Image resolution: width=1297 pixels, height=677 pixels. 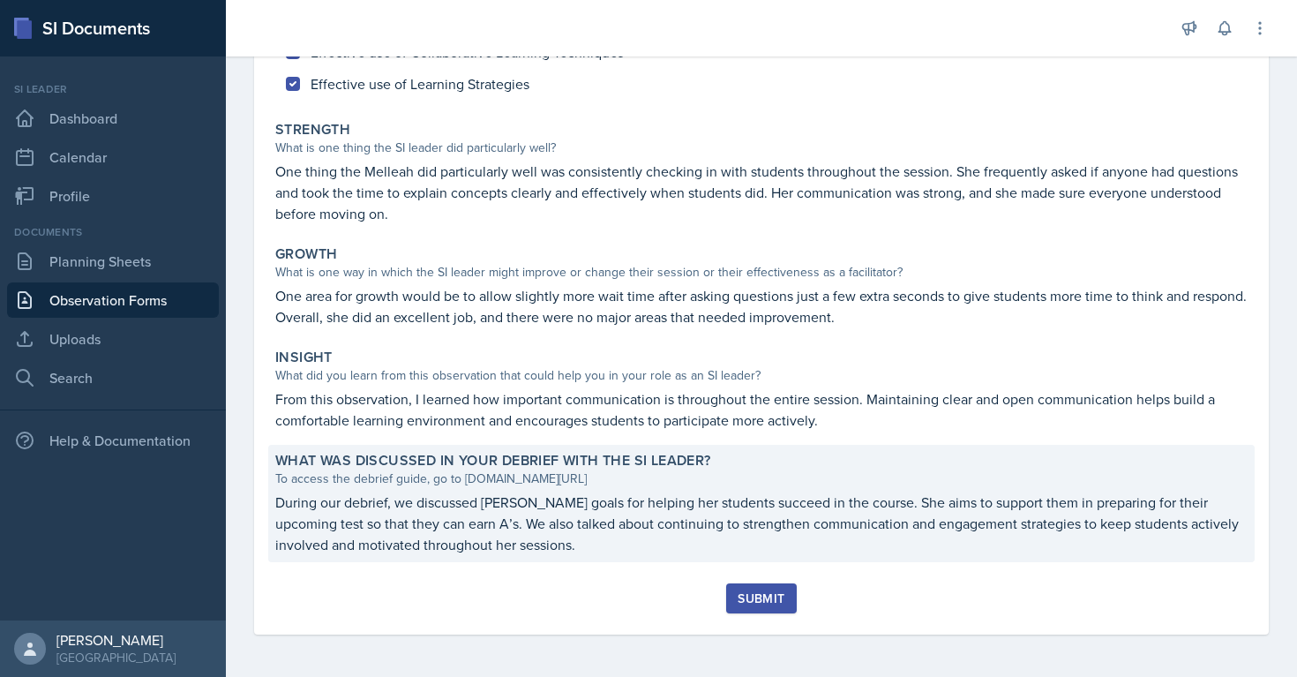 What do you see at coordinates (762, 147) in the screenshot?
I see `div: What is one thing the SI leader did particularly well?` at bounding box center [762, 147].